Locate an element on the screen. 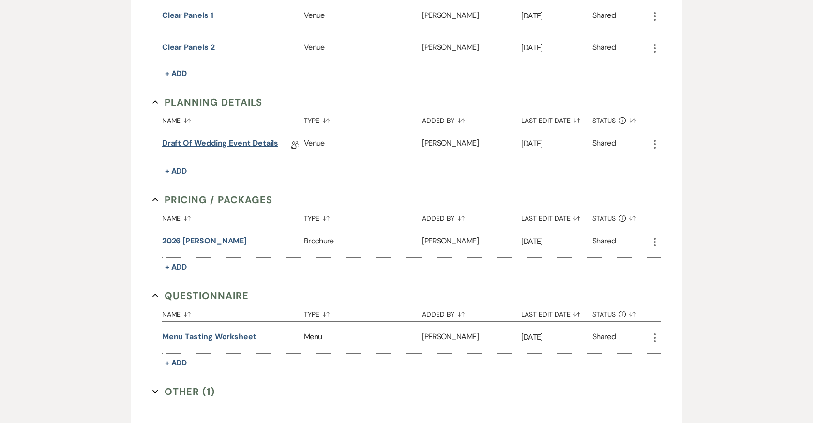  div: Menu is located at coordinates (363, 337).